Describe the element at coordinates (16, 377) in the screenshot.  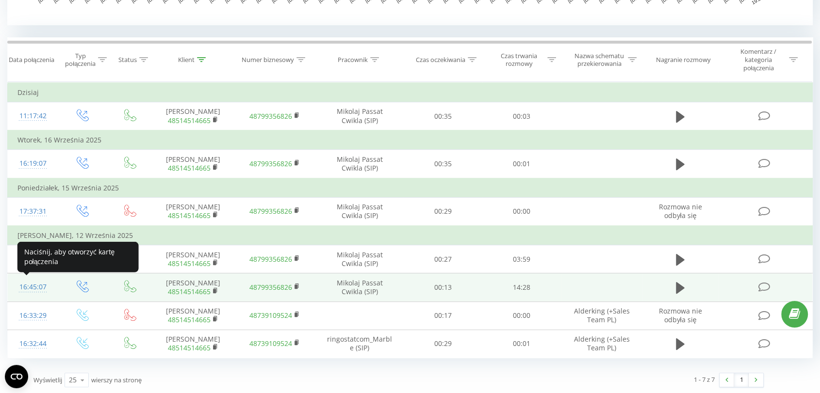
I see `button: Open CMP widget` at that location.